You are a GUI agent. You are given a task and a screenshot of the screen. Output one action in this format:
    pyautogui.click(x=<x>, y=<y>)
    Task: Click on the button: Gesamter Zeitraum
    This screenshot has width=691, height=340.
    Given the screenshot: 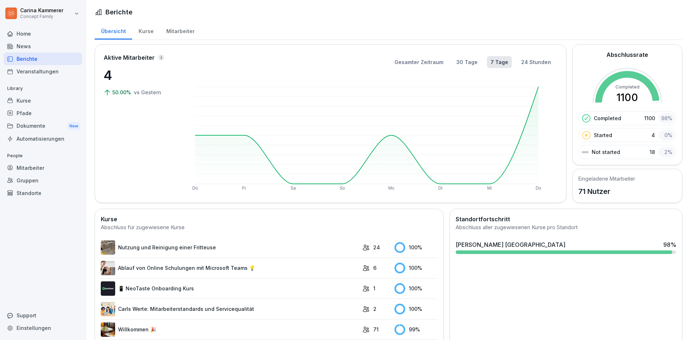 What is the action you would take?
    pyautogui.click(x=419, y=62)
    